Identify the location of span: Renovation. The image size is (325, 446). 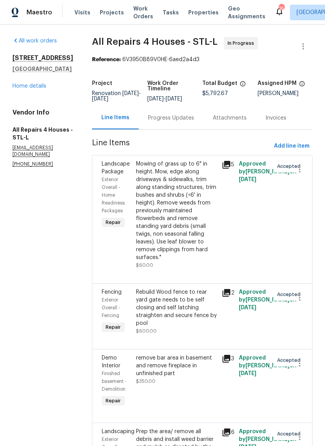
(116, 96).